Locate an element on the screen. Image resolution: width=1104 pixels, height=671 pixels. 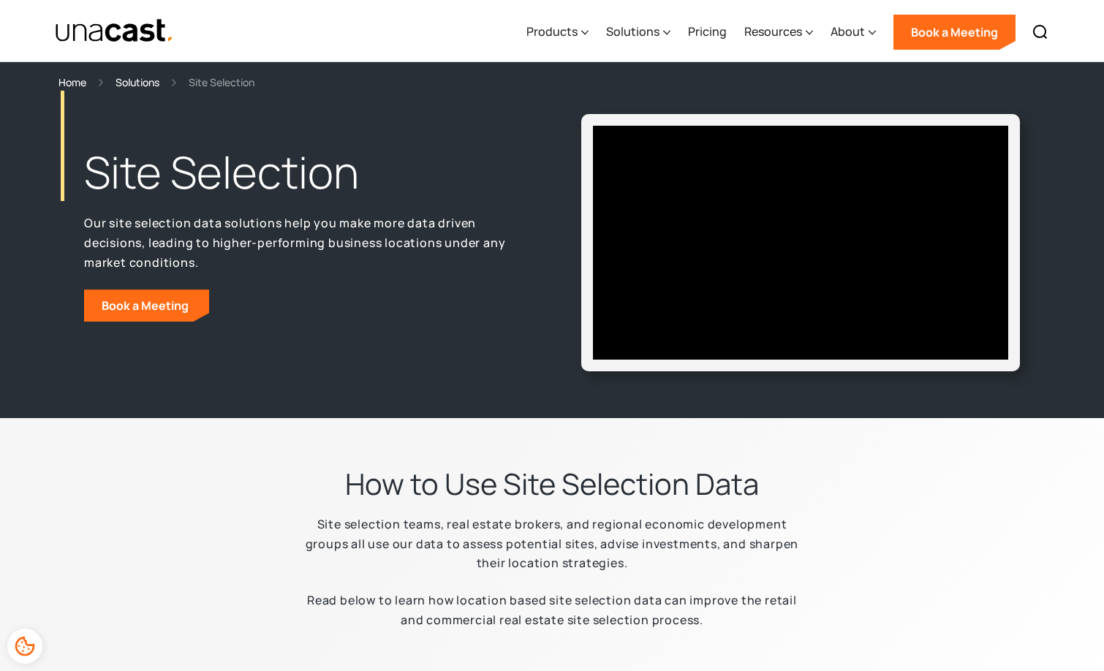
a: home is located at coordinates (114, 31).